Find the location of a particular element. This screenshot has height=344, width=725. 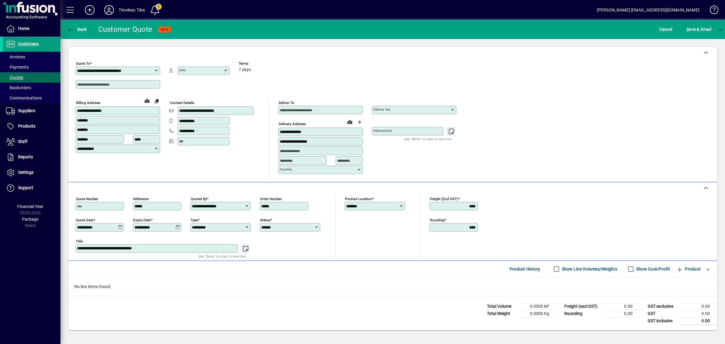

label: Show Line Volumes/Weights is located at coordinates (589, 269).